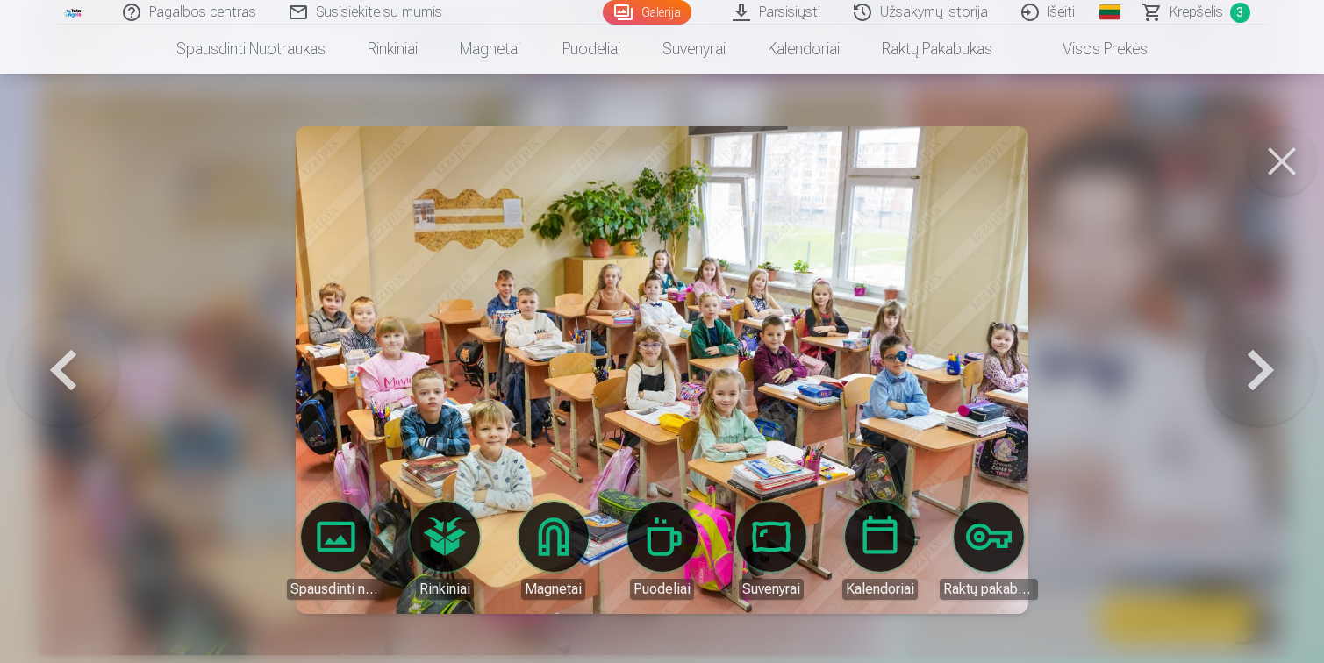  What do you see at coordinates (445, 589) in the screenshot?
I see `div: Rinkiniai` at bounding box center [445, 589].